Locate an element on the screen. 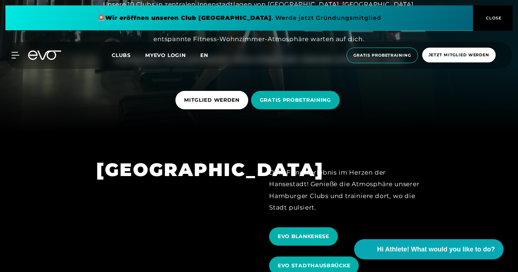  span: EVO BLANKENESE is located at coordinates (303, 236).